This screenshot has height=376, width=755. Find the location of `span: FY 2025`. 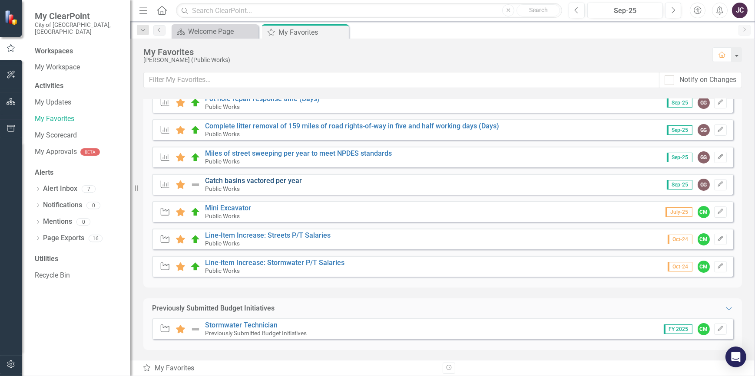

span: FY 2025 is located at coordinates (678, 330).